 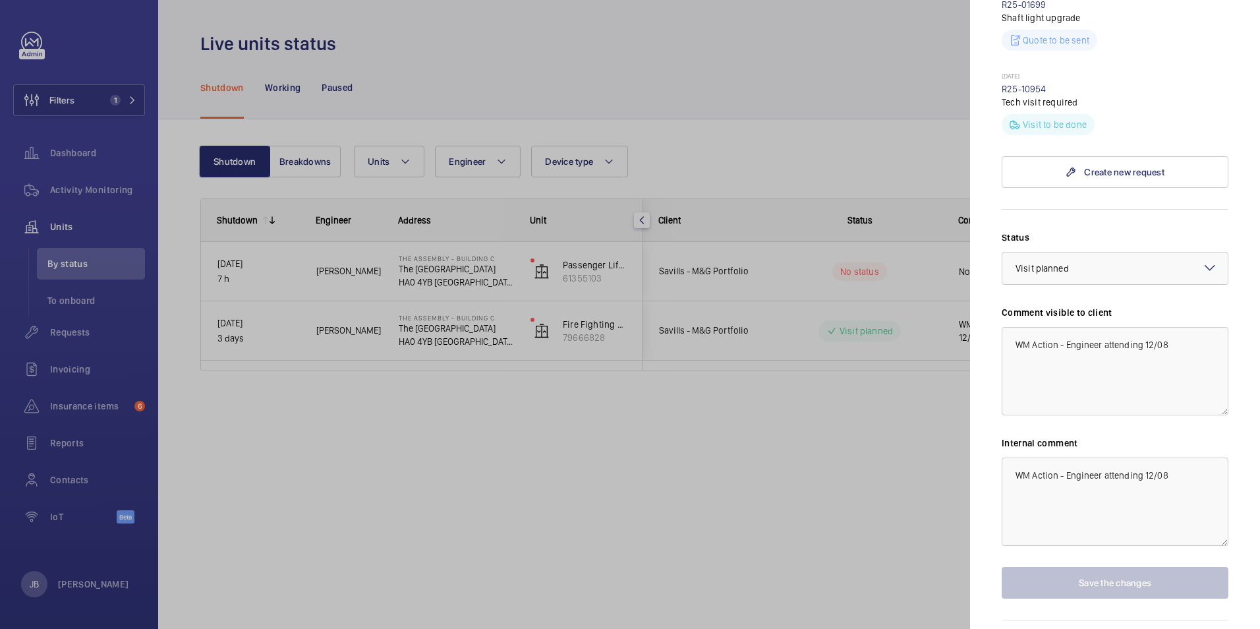 What do you see at coordinates (1115, 443) in the screenshot?
I see `label: Internal comment` at bounding box center [1115, 443].